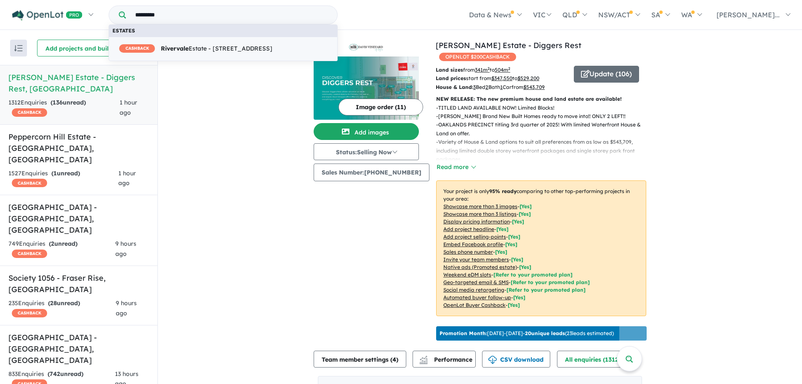  I want to click on span: OPENLOT $ 200 CASHBACK, so click(478, 57).